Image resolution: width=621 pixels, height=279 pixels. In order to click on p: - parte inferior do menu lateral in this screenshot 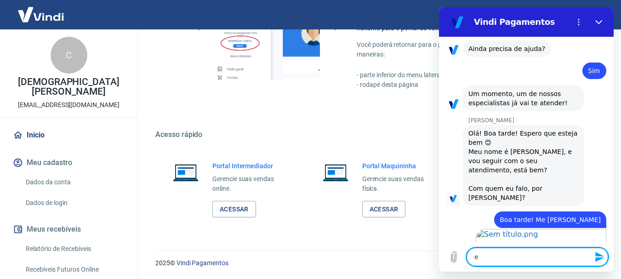, I will do `click(467, 75)`.